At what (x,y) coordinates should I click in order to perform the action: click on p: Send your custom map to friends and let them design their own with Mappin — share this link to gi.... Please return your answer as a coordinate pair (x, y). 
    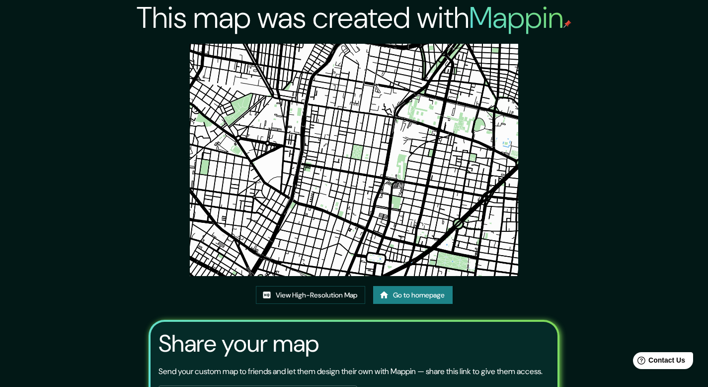
    Looking at the image, I should click on (350, 371).